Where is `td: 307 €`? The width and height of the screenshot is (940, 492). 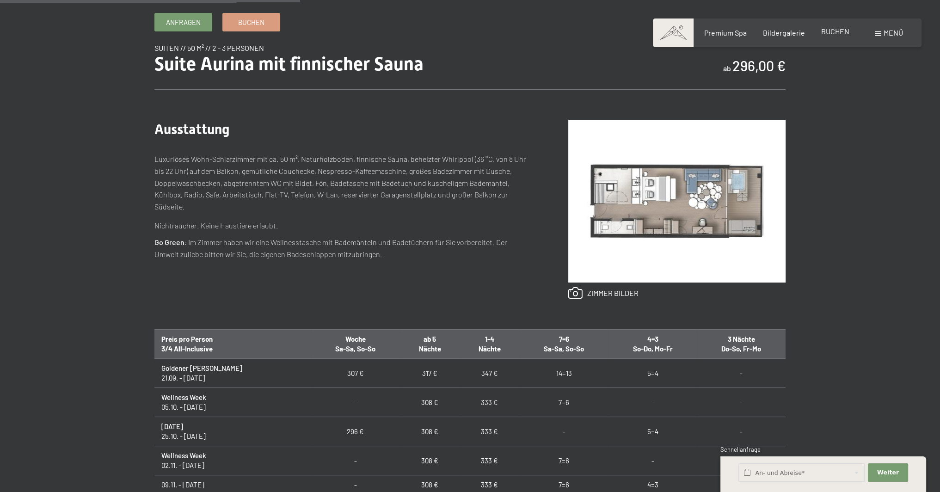 td: 307 € is located at coordinates (355, 373).